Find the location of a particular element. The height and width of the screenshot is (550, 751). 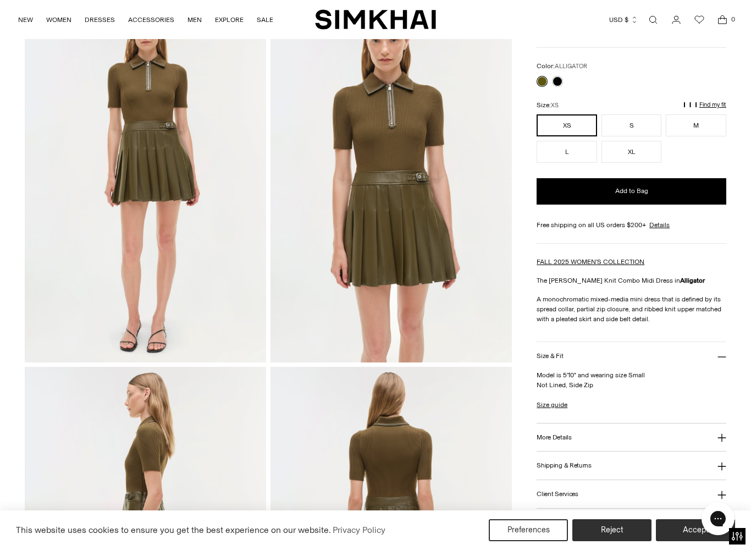

label: Color: is located at coordinates (562, 66).